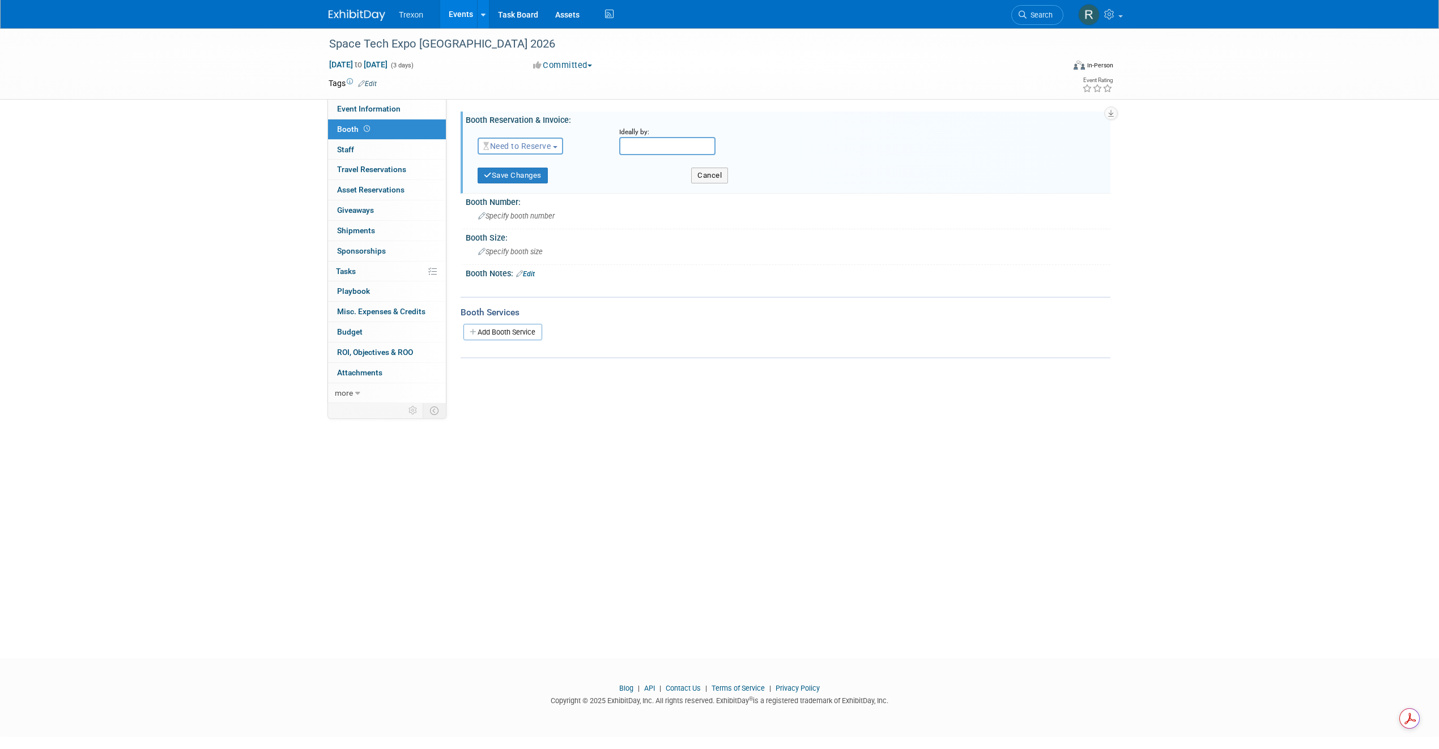 The width and height of the screenshot is (1439, 749). What do you see at coordinates (520, 146) in the screenshot?
I see `button: Need to Reserve` at bounding box center [520, 146].